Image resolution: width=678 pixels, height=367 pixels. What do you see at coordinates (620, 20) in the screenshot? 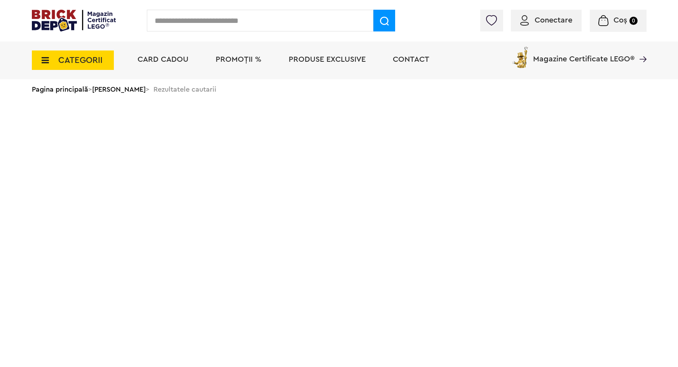
I see `span: Coș` at bounding box center [620, 20].